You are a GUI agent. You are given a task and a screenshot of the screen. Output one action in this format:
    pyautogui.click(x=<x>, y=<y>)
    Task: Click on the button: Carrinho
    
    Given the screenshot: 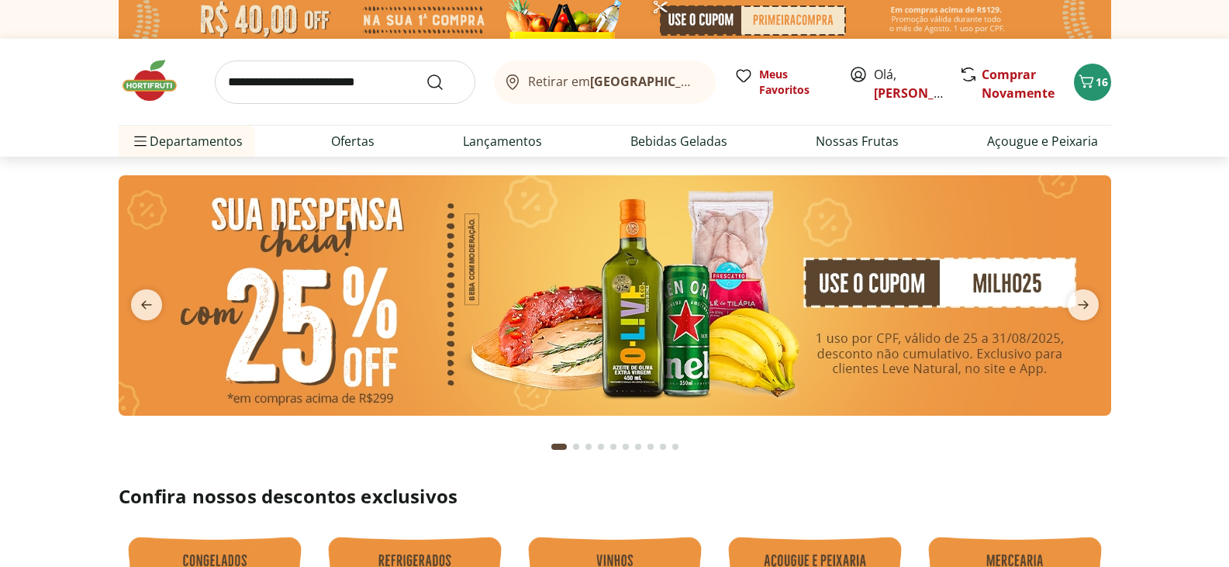 What is the action you would take?
    pyautogui.click(x=1092, y=82)
    